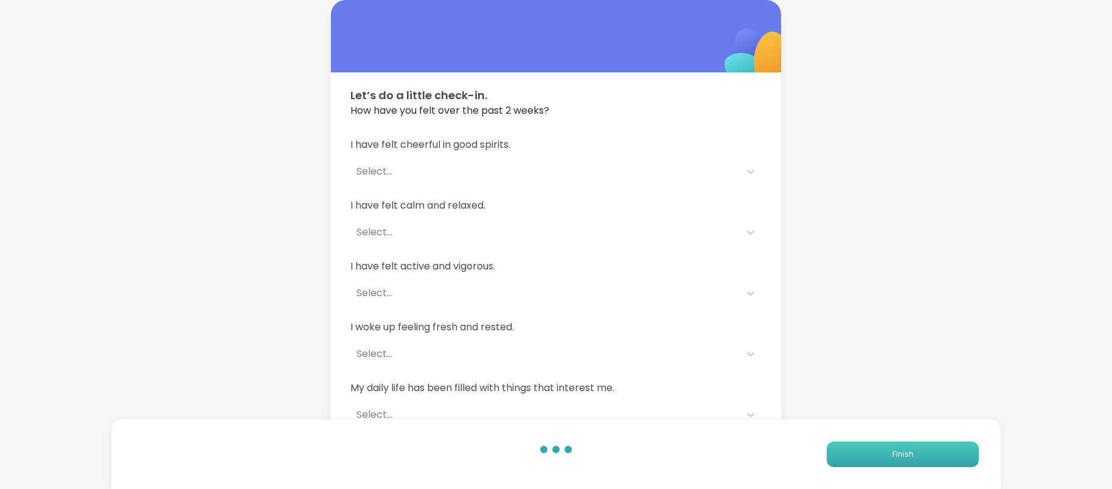 This screenshot has height=489, width=1112. Describe the element at coordinates (556, 206) in the screenshot. I see `span: I have felt calm and relaxed.` at that location.